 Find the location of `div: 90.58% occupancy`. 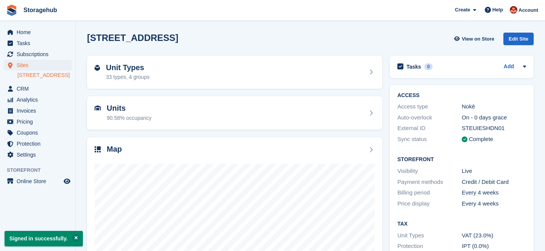

div: 90.58% occupancy is located at coordinates (129, 118).